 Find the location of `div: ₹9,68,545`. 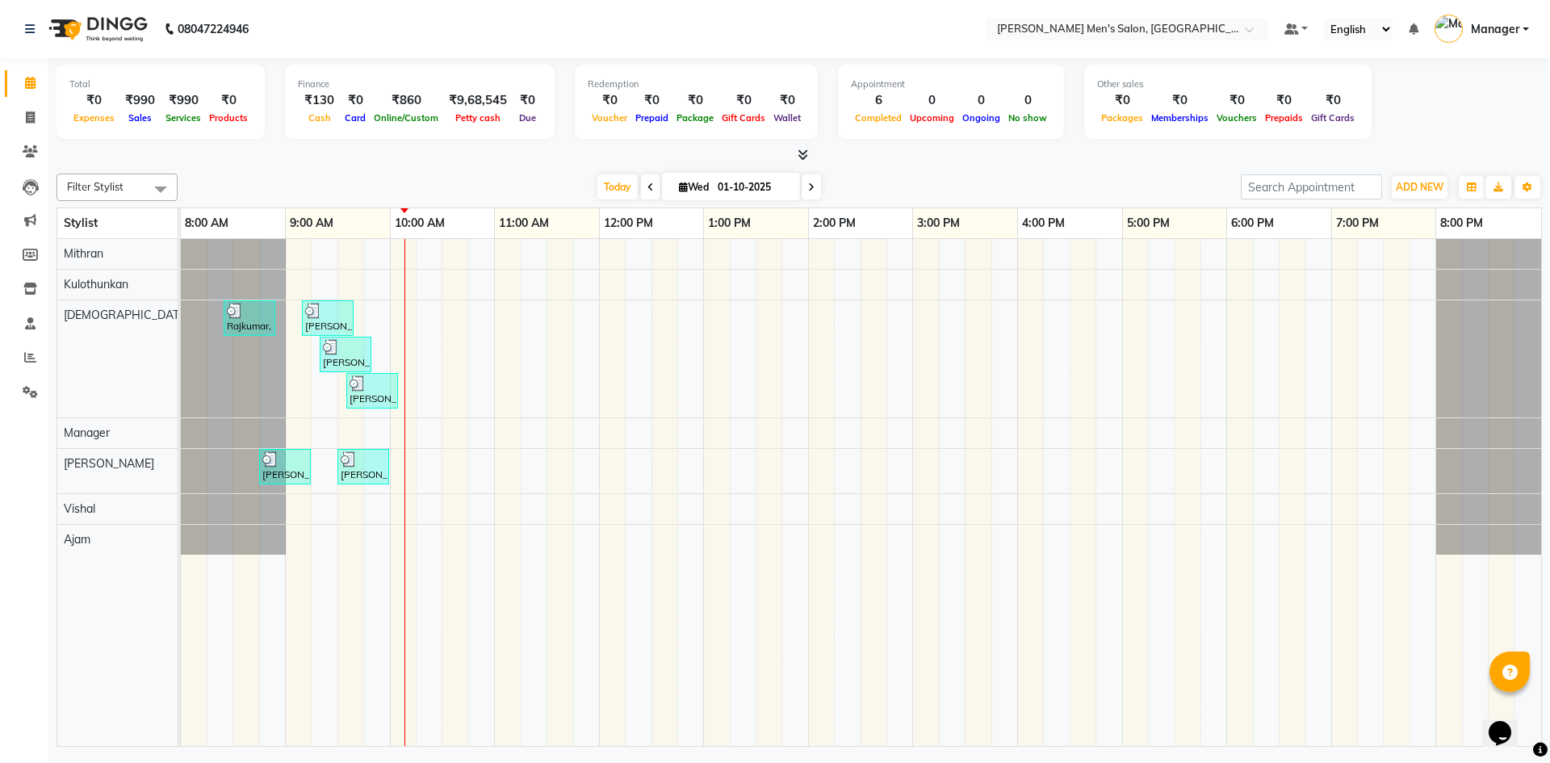

div: ₹9,68,545 is located at coordinates (478, 100).